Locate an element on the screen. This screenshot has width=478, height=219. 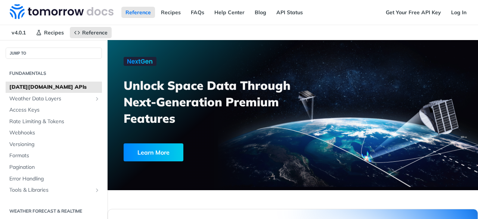
a: API Status is located at coordinates (290, 12).